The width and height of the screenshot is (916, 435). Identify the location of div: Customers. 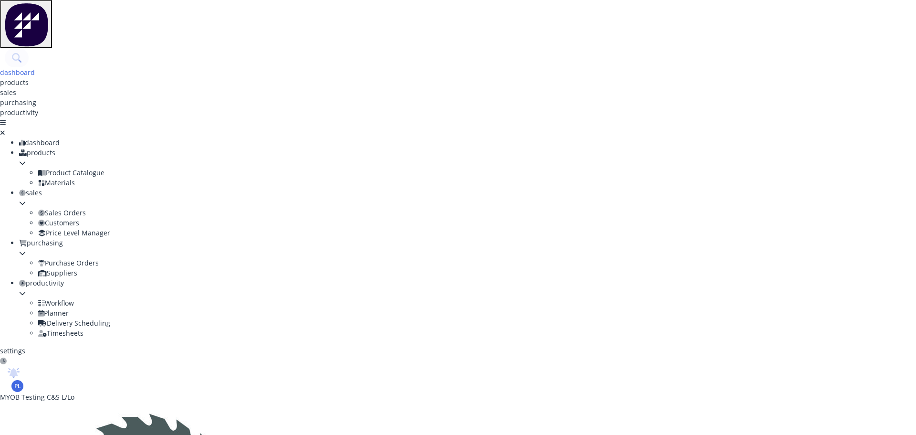
(477, 222).